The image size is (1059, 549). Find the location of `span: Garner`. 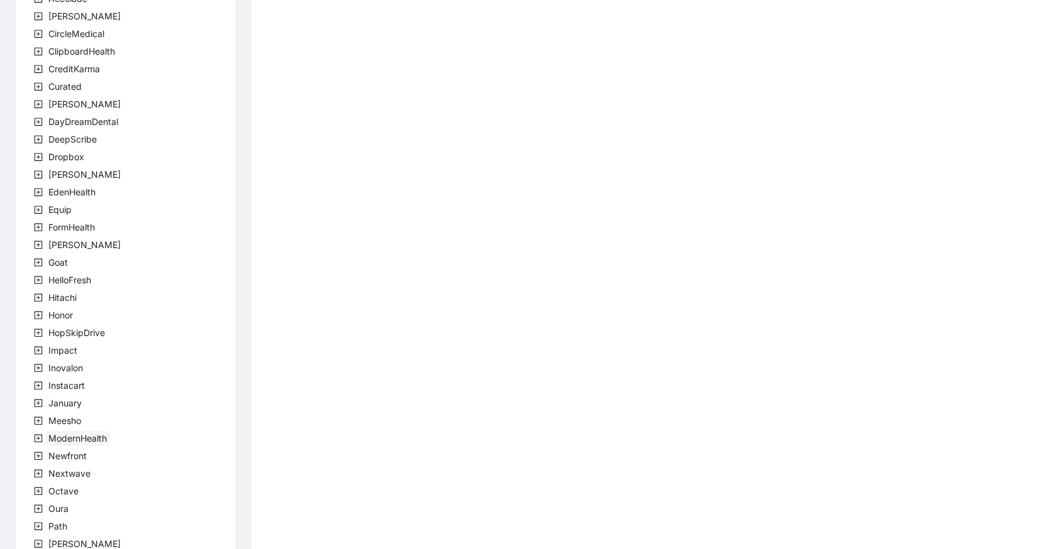

span: Garner is located at coordinates (84, 245).